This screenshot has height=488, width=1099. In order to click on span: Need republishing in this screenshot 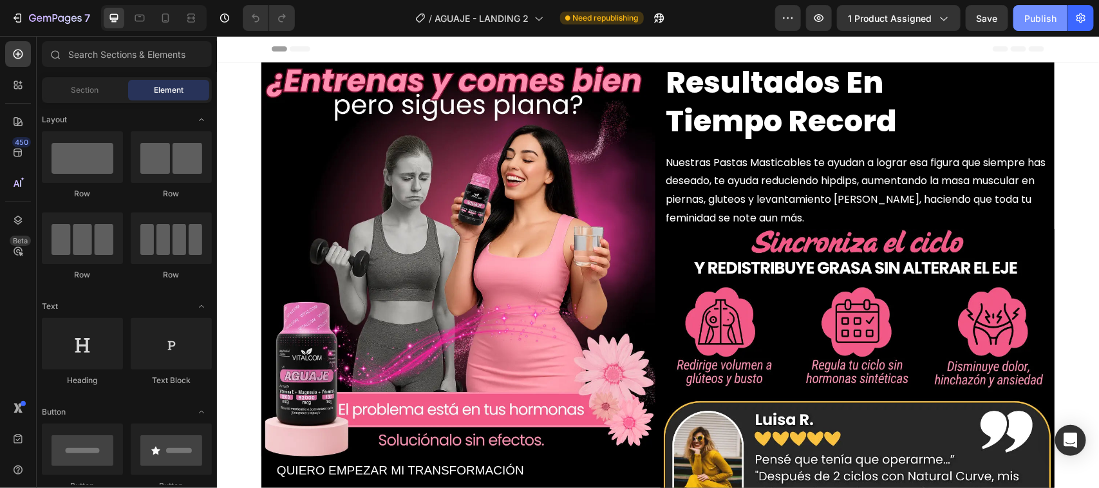, I will do `click(606, 18)`.